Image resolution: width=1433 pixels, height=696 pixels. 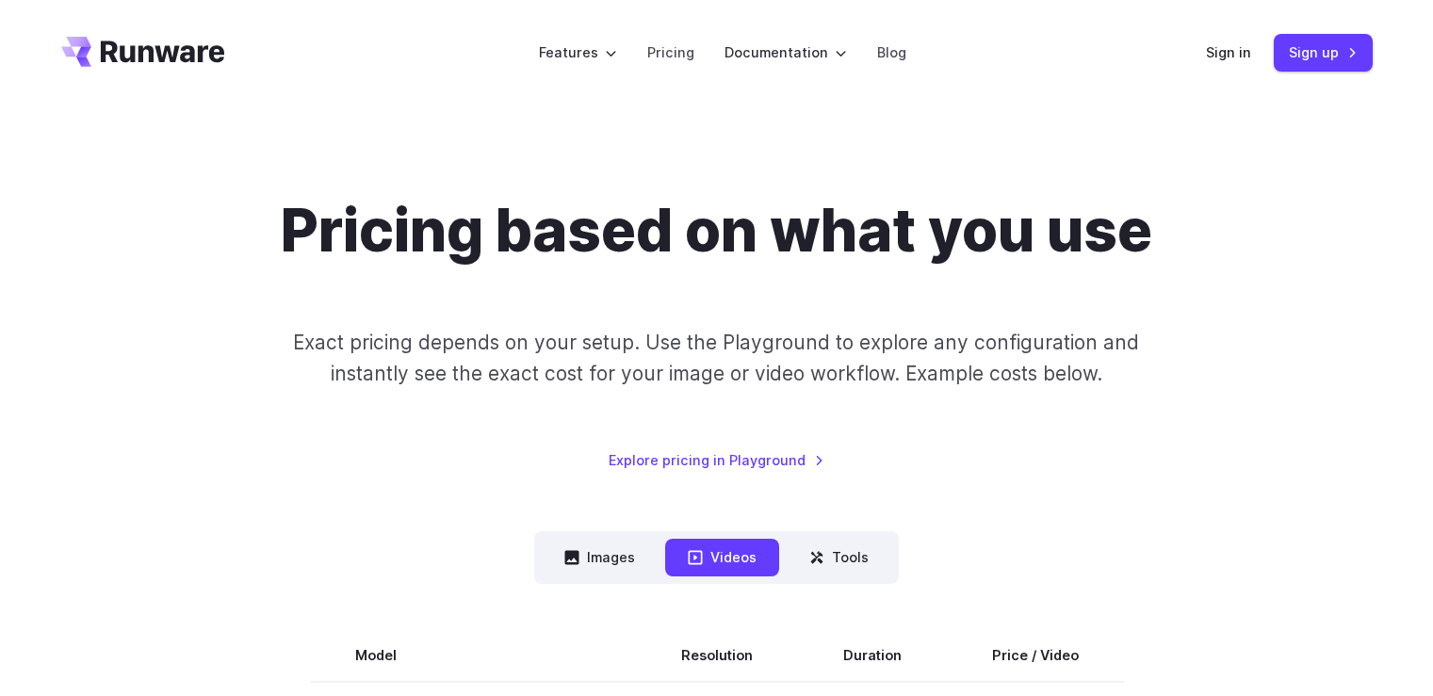 I want to click on button: Tools, so click(x=838, y=557).